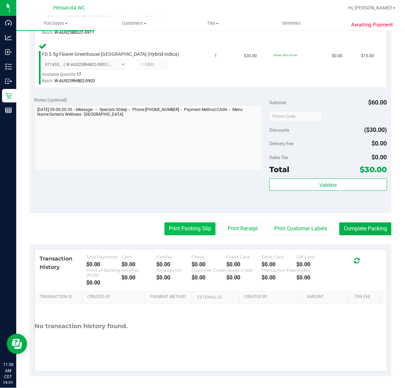  Describe the element at coordinates (69, 8) in the screenshot. I see `span: Pensacola WC` at that location.